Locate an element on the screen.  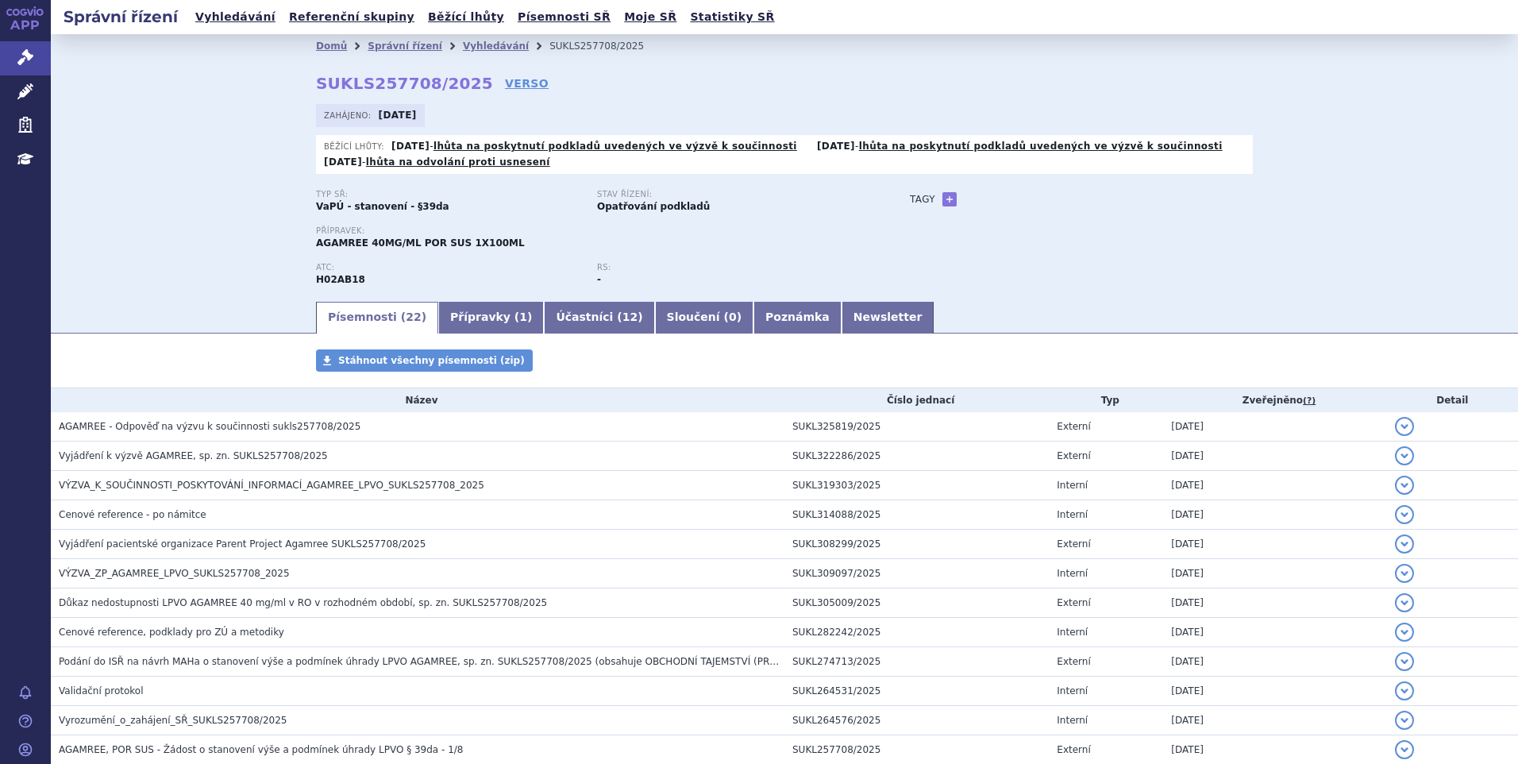
span: Cenové reference - po námitce is located at coordinates (133, 514).